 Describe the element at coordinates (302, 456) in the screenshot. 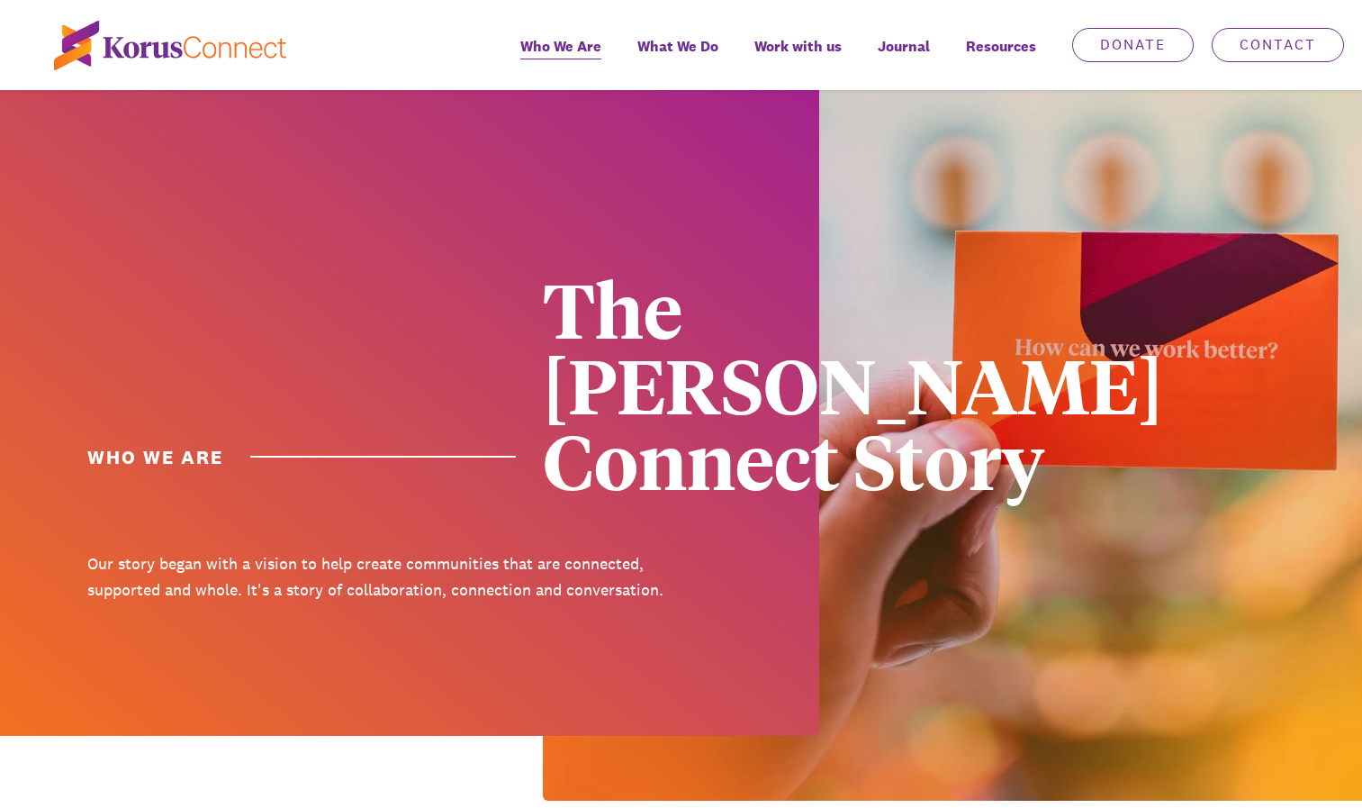

I see `h1: Who we are` at that location.